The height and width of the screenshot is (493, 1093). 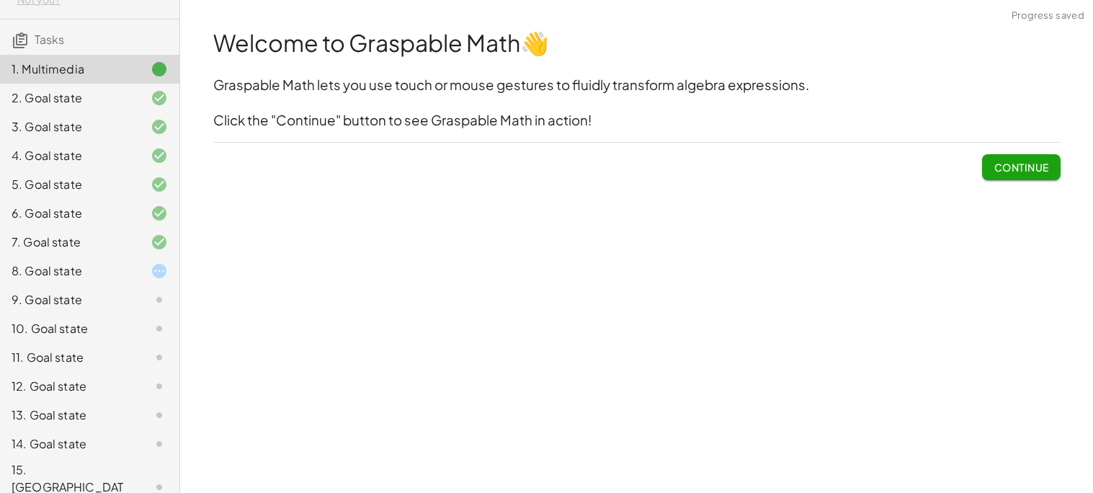 I want to click on h1: Welcome to Graspable Math, so click(x=637, y=43).